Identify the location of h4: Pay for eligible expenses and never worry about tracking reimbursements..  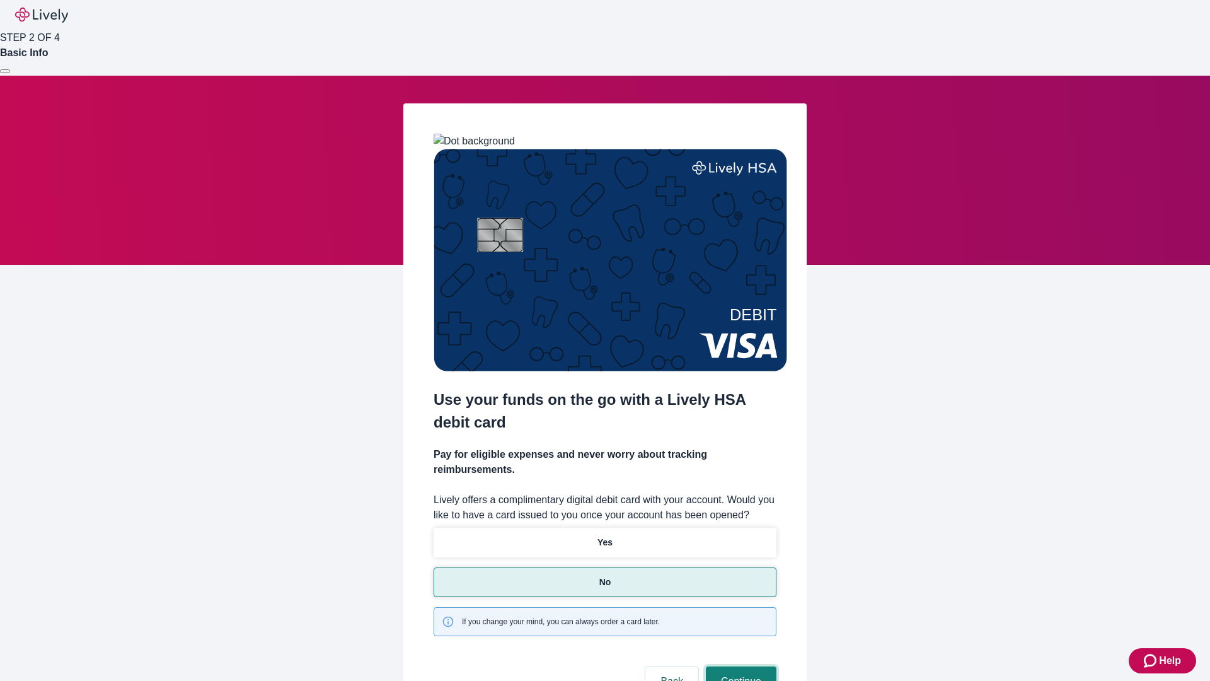
(605, 462).